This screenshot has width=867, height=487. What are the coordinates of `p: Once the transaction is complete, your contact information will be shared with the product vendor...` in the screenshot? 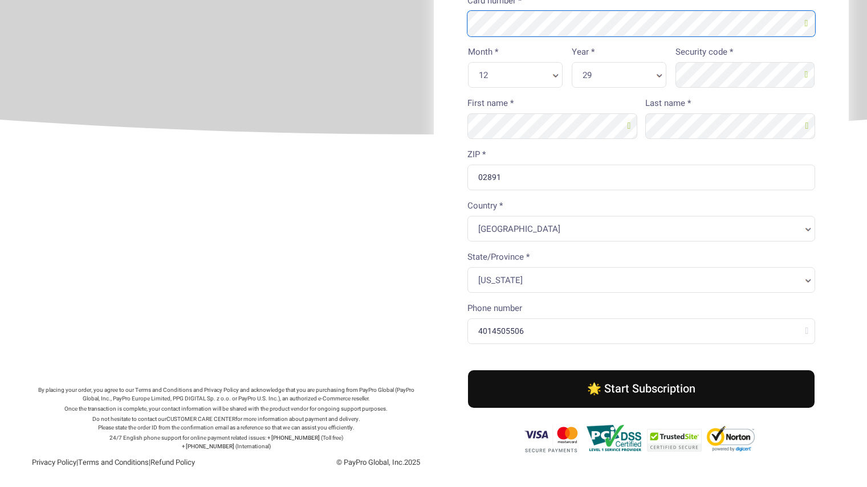 It's located at (226, 409).